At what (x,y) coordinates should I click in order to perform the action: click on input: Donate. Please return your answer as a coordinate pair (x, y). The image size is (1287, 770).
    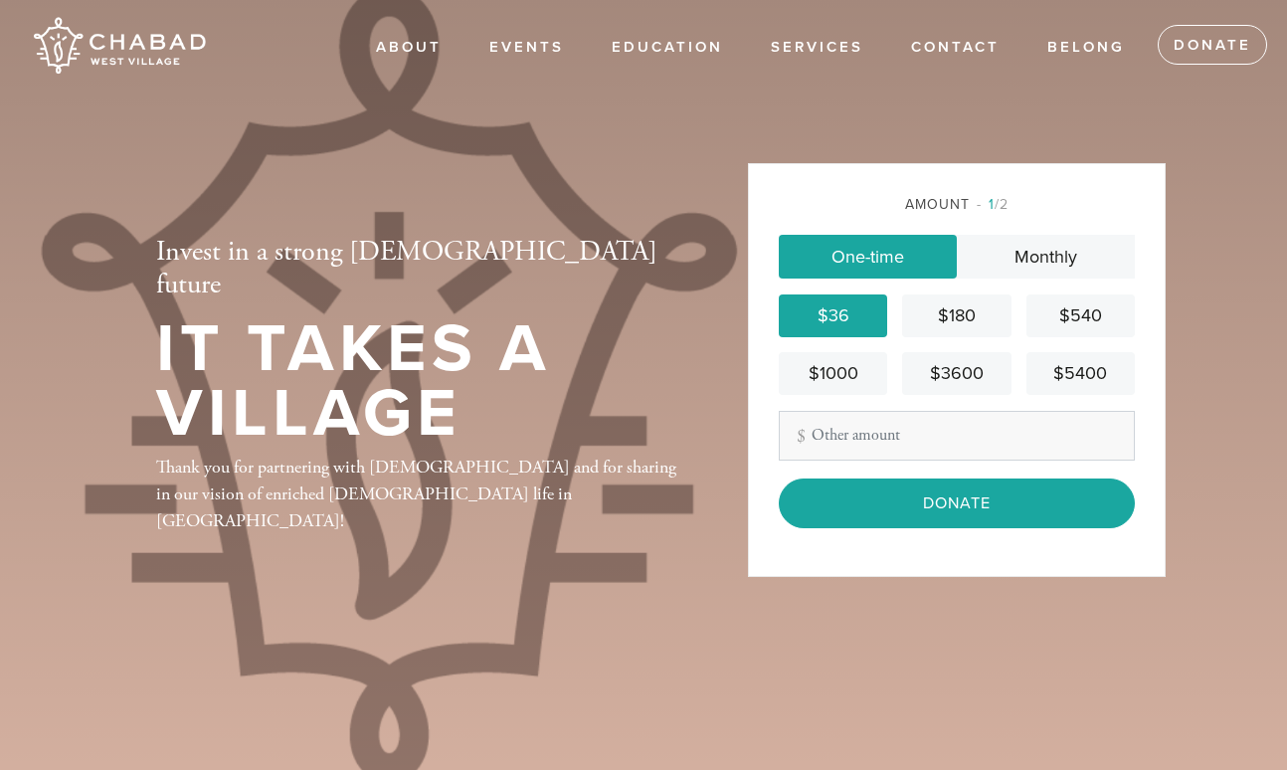
    Looking at the image, I should click on (957, 503).